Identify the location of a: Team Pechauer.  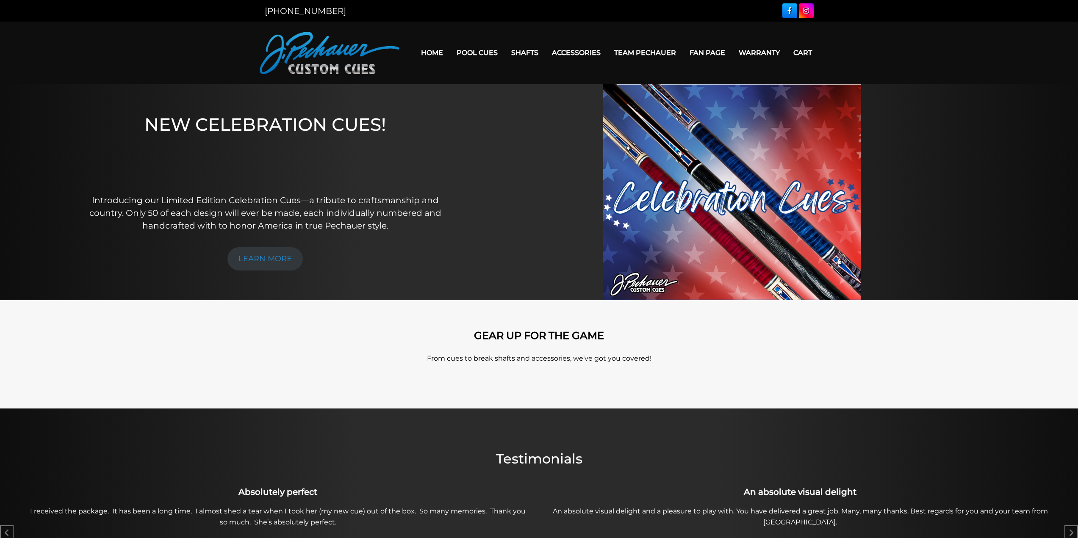
(645, 53).